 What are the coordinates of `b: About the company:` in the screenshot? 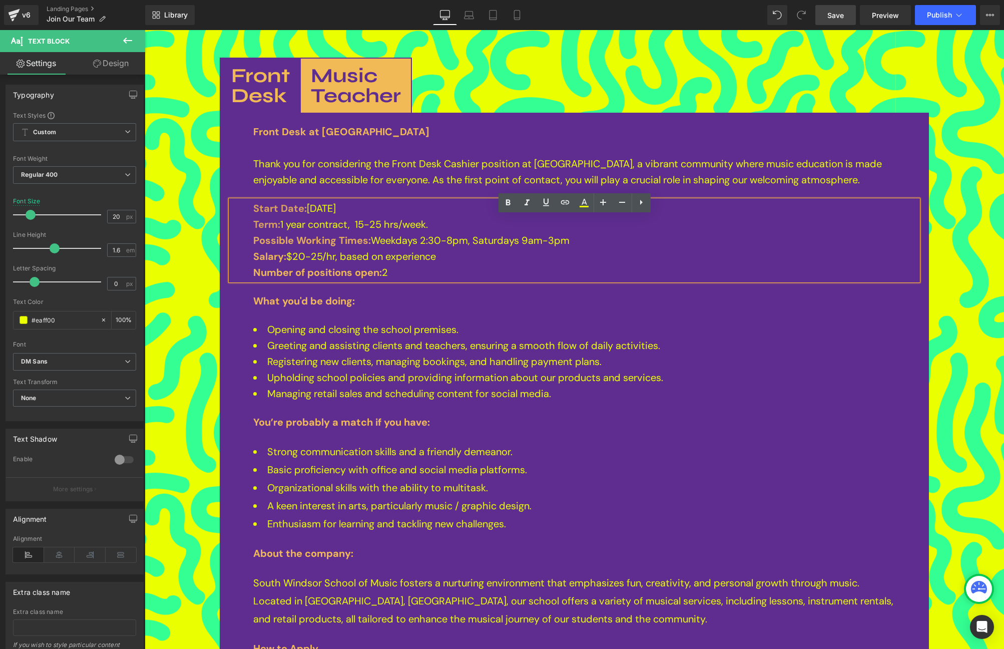 It's located at (159, 523).